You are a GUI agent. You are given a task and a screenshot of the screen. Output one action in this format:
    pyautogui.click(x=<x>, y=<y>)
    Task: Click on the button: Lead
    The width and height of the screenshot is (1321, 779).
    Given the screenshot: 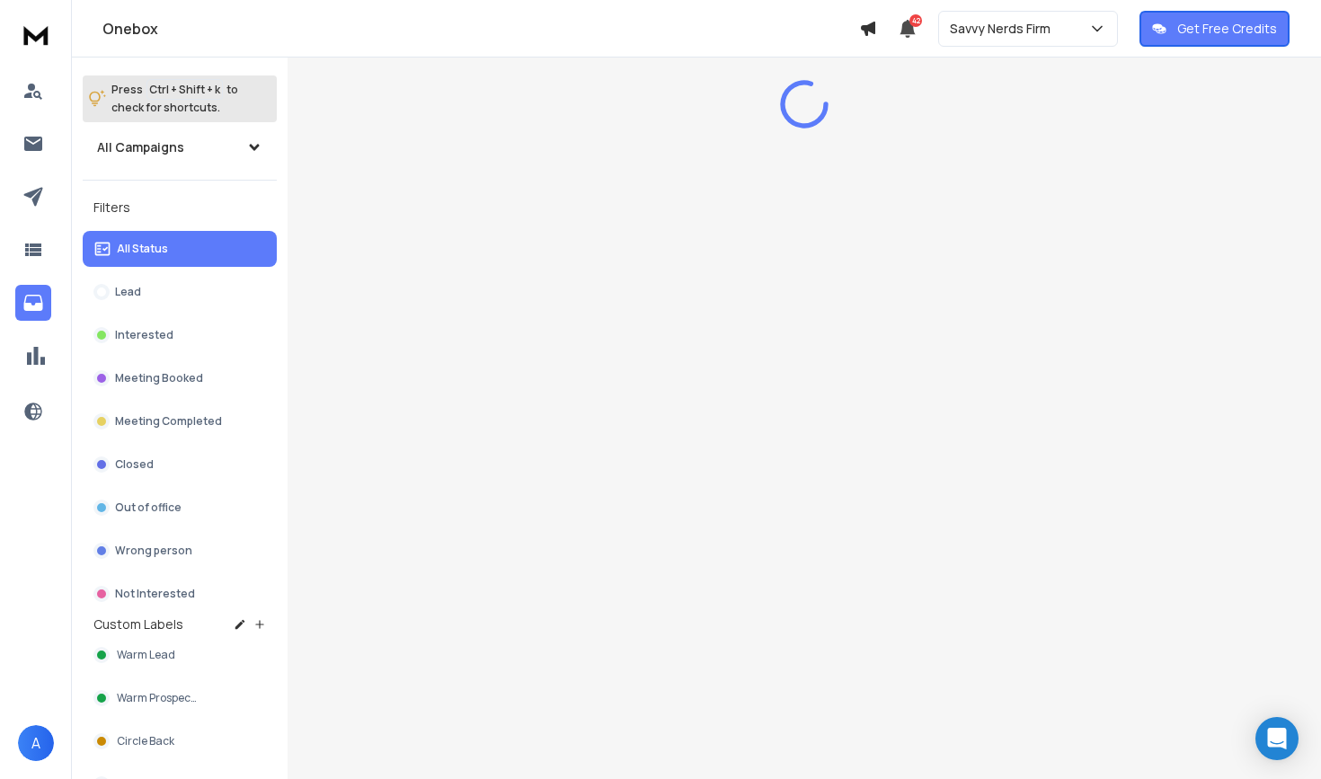 What is the action you would take?
    pyautogui.click(x=180, y=292)
    